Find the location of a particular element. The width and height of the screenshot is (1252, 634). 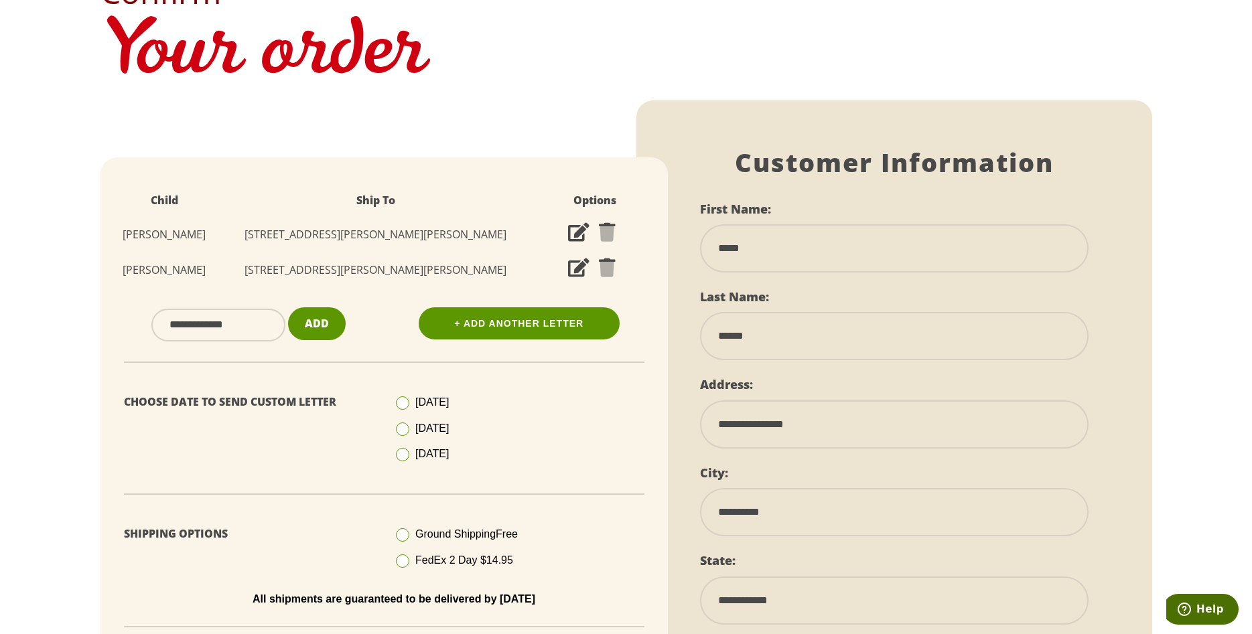

span: Add is located at coordinates (317, 324).